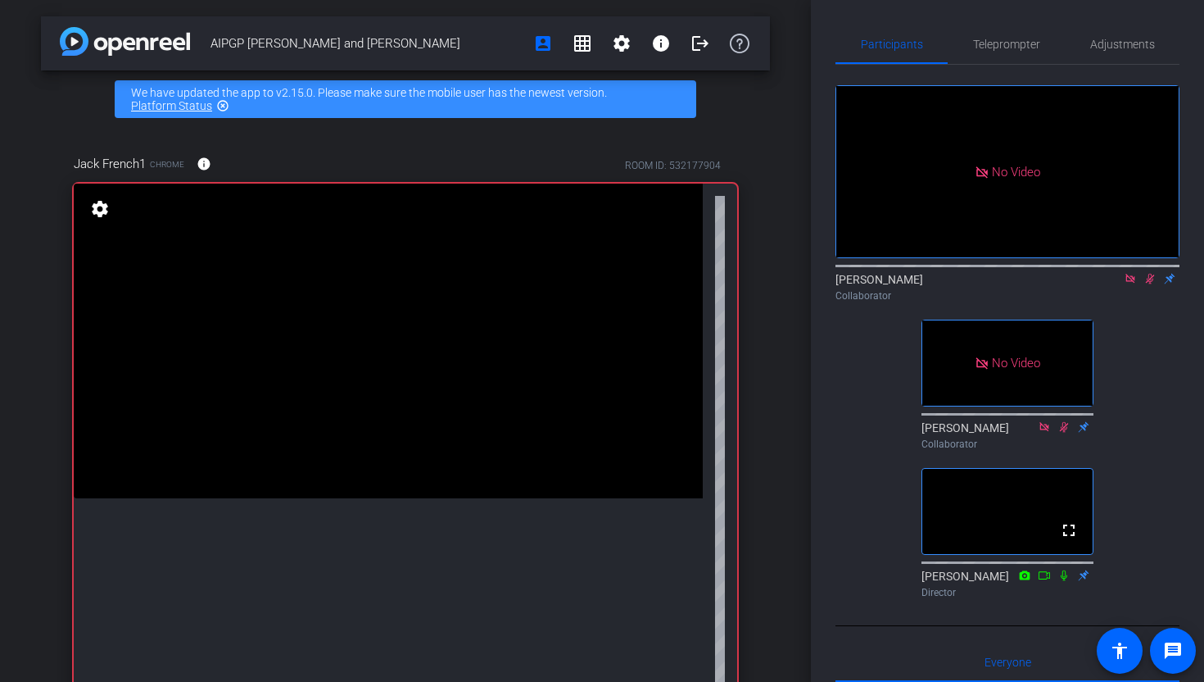  What do you see at coordinates (583, 43) in the screenshot?
I see `mat-icon: grid_on` at bounding box center [583, 43].